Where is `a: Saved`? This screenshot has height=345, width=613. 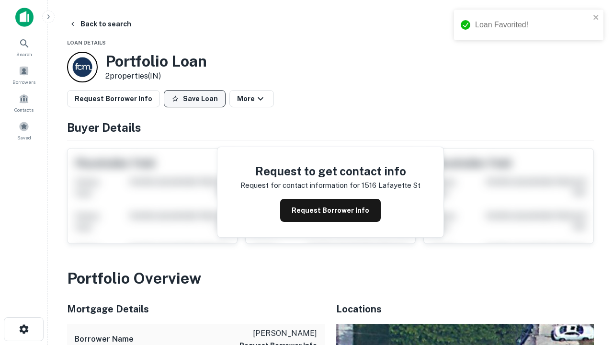
a: Saved is located at coordinates (24, 130).